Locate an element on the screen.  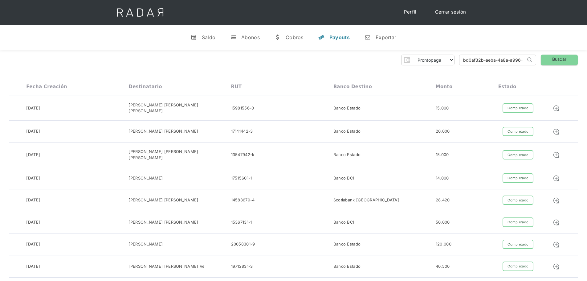
div: 17141442-3 is located at coordinates (242, 131).